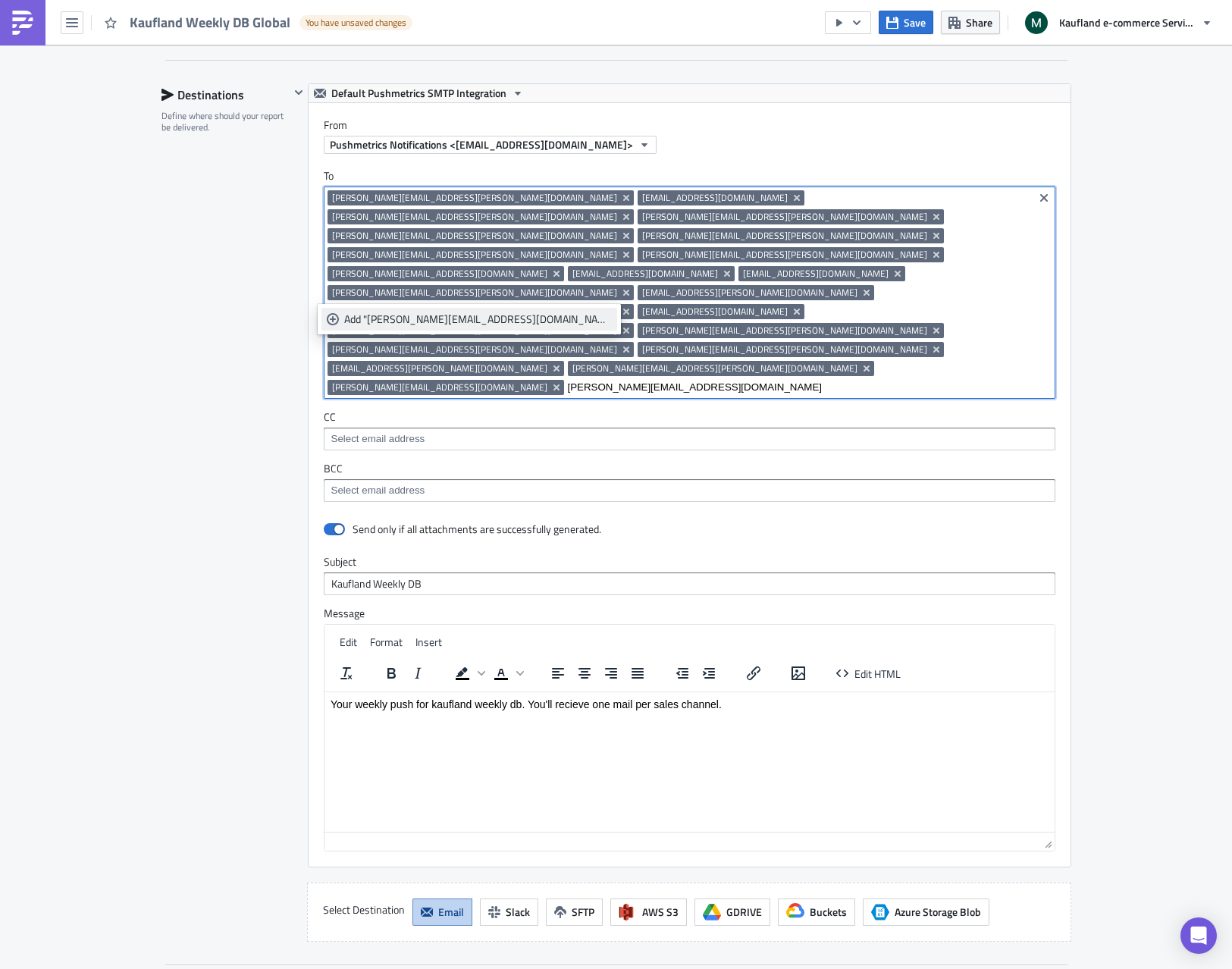  Describe the element at coordinates (799, 673) in the screenshot. I see `button: Insert/edit image` at that location.